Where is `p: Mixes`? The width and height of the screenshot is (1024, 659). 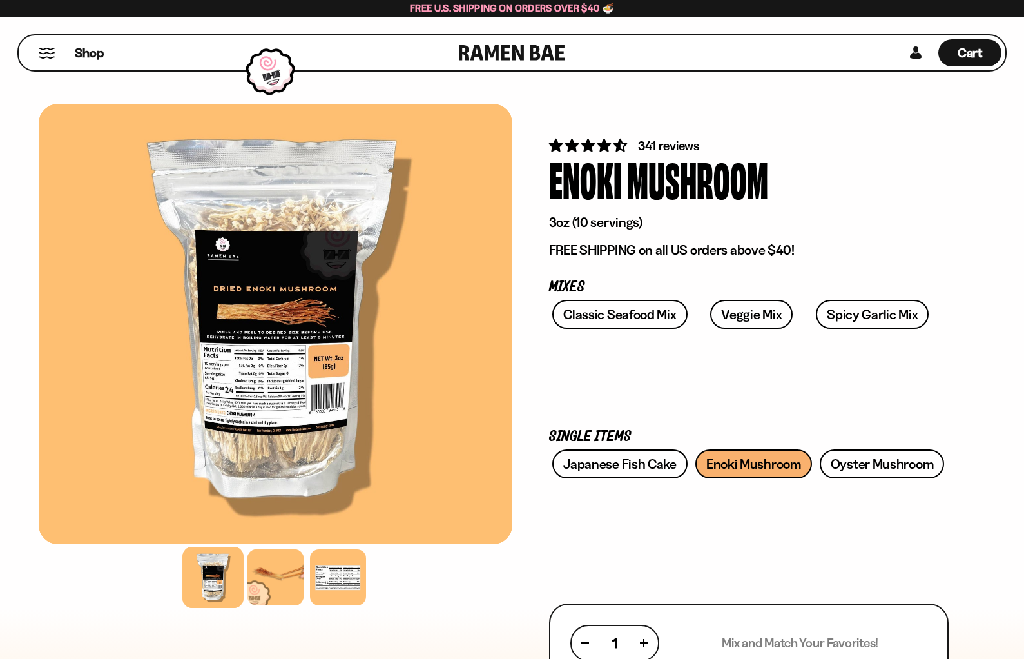
p: Mixes is located at coordinates (749, 287).